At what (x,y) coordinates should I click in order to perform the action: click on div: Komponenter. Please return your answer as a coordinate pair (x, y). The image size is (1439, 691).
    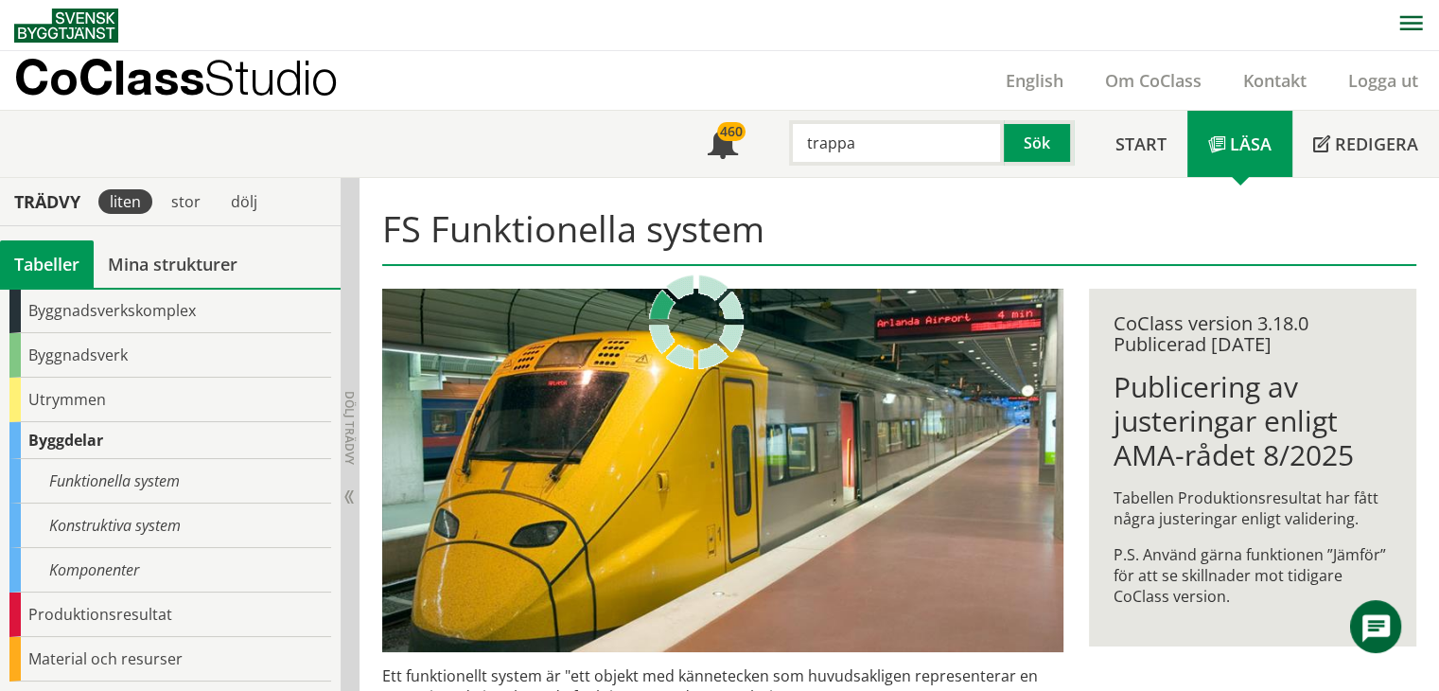
    Looking at the image, I should click on (170, 570).